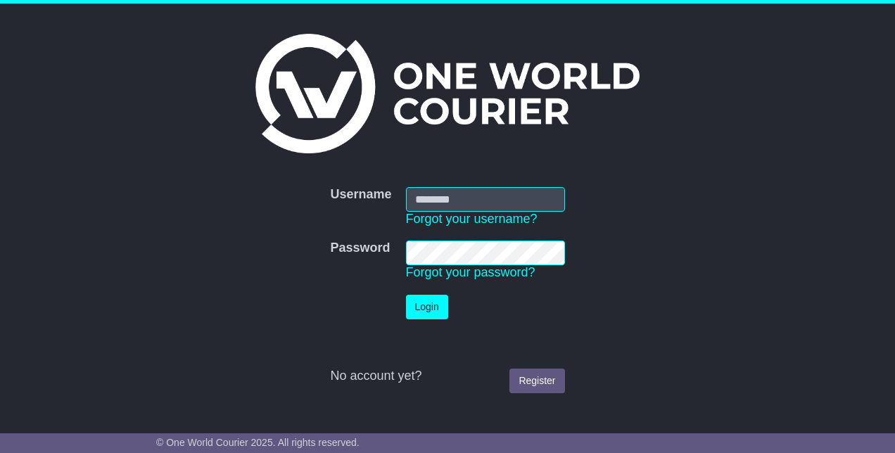 Image resolution: width=895 pixels, height=453 pixels. I want to click on button: Login, so click(427, 307).